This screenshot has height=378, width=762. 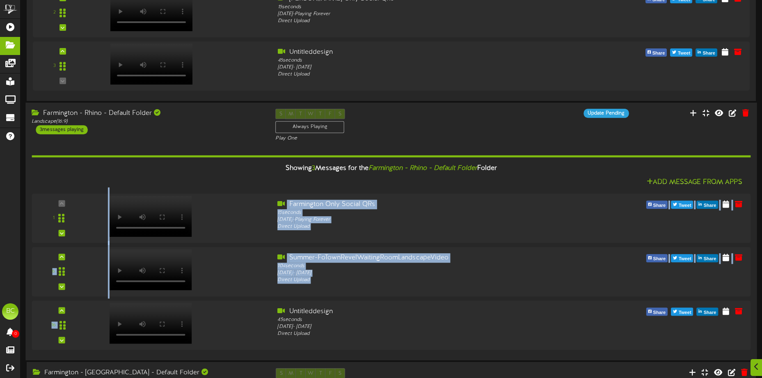 What do you see at coordinates (147, 113) in the screenshot?
I see `div: Farmington - Rhino - Default Folder` at bounding box center [147, 113].